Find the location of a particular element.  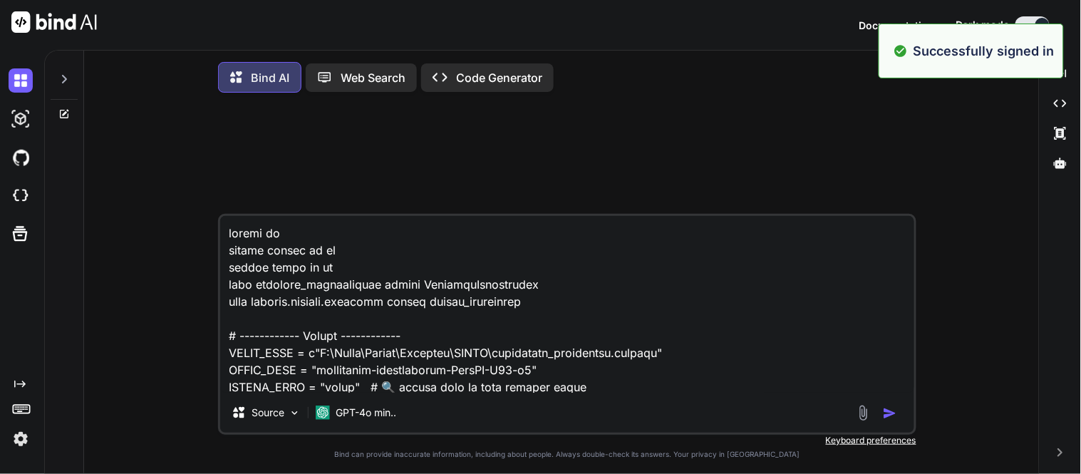

img: cloudideIcon is located at coordinates (21, 196).